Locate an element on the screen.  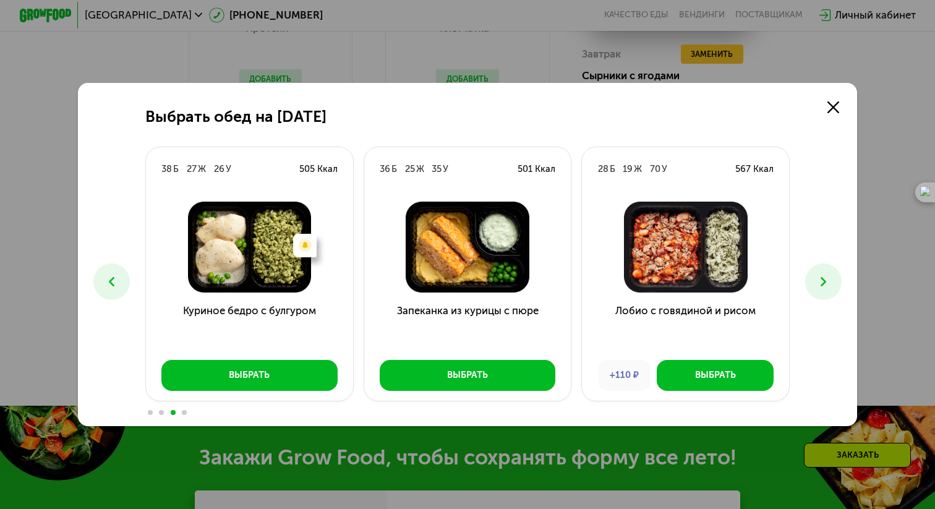
div: 26 is located at coordinates (219, 169).